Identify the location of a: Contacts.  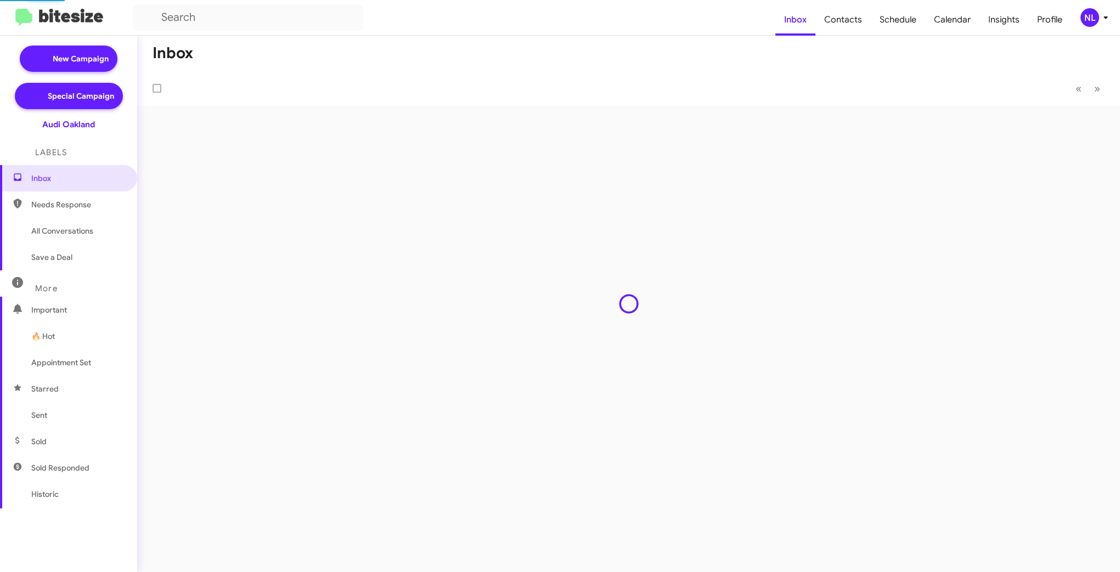
(843, 20).